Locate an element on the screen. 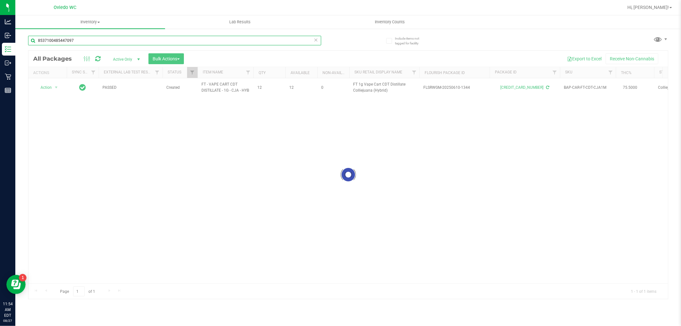  inline-svg: Outbound is located at coordinates (8, 63).